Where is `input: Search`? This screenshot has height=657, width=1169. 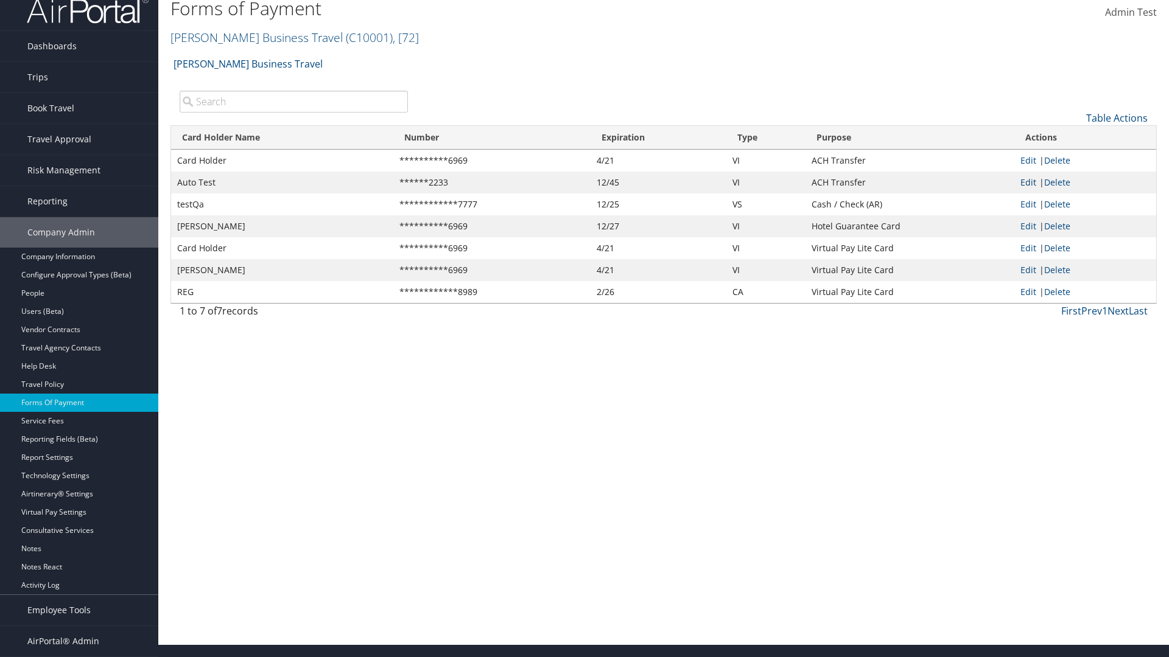
input: Search is located at coordinates (293, 102).